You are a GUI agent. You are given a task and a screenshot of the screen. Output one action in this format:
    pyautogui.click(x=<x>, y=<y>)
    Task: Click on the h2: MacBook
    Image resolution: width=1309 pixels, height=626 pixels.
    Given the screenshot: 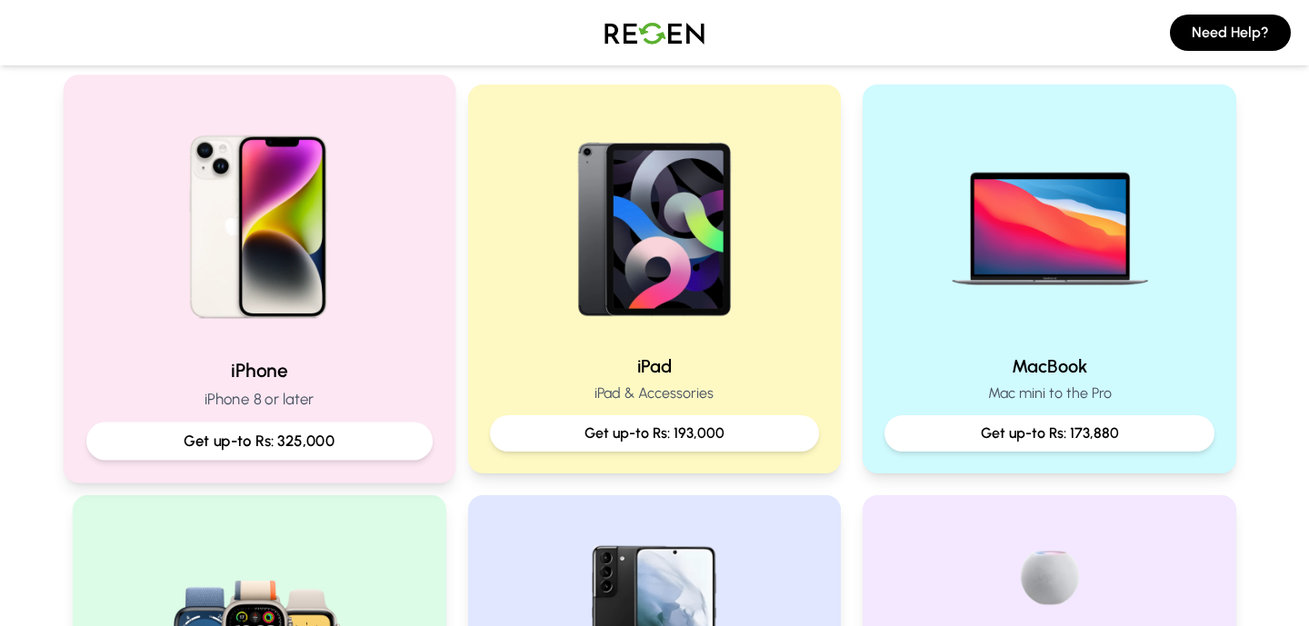 What is the action you would take?
    pyautogui.click(x=1049, y=366)
    